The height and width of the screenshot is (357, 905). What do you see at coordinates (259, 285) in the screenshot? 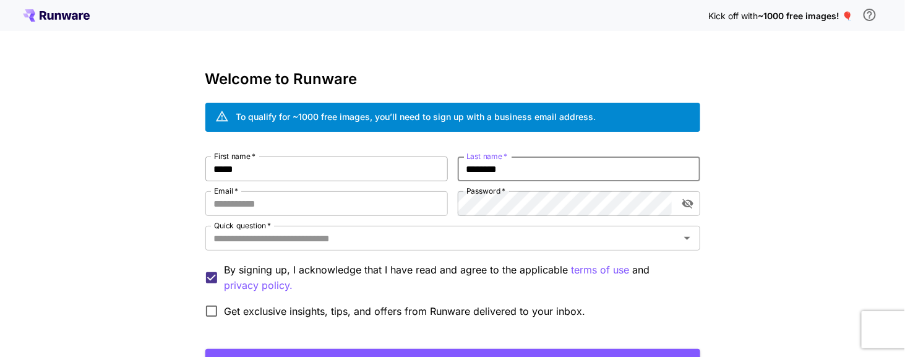
I see `p: privacy policy.` at bounding box center [259, 285].